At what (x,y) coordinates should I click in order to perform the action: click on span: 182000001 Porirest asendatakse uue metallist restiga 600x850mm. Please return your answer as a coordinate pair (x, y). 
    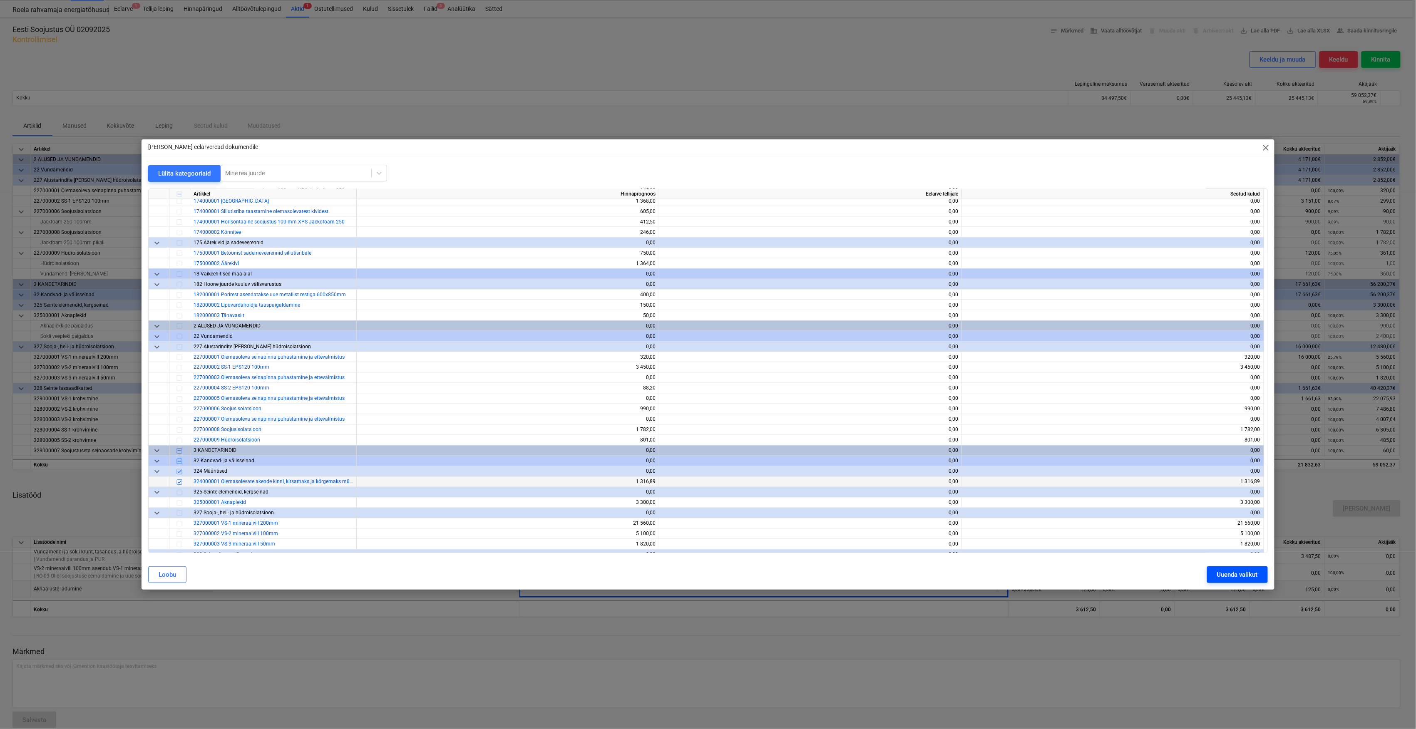
    Looking at the image, I should click on (270, 295).